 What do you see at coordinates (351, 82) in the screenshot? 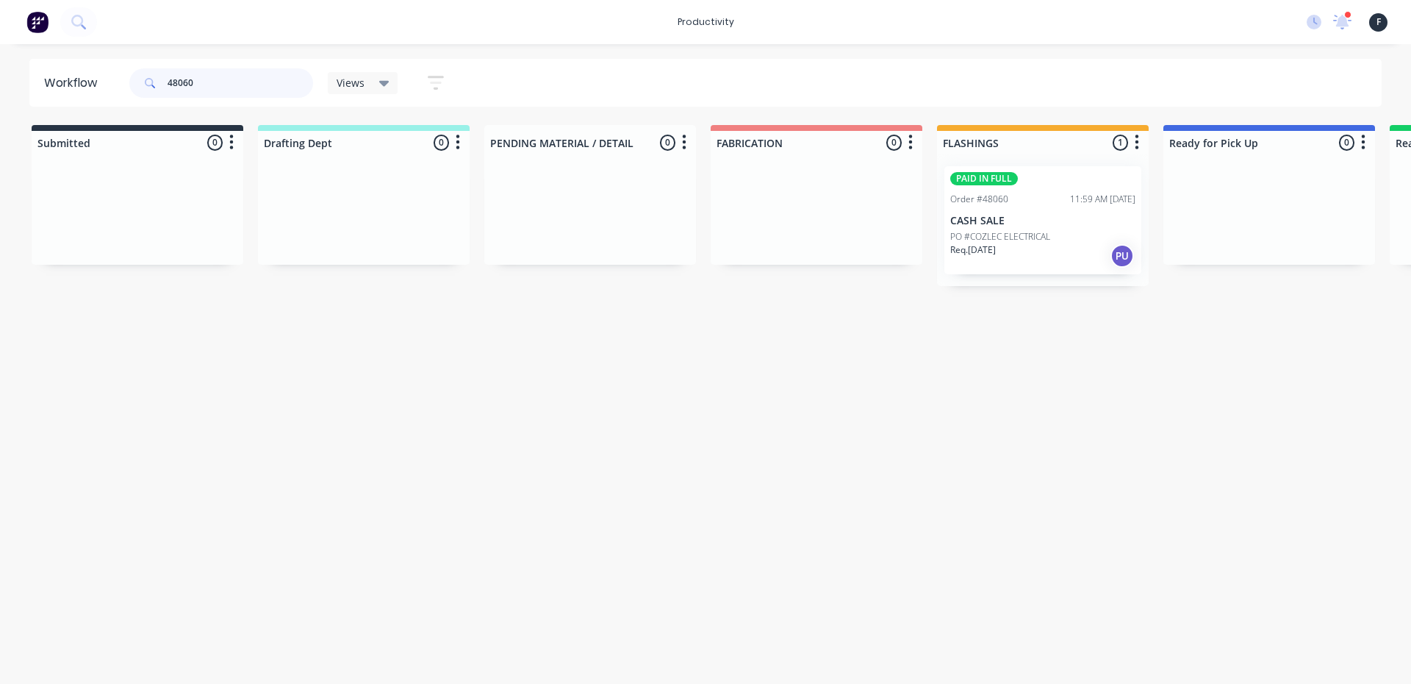
I see `span: Views` at bounding box center [351, 82].